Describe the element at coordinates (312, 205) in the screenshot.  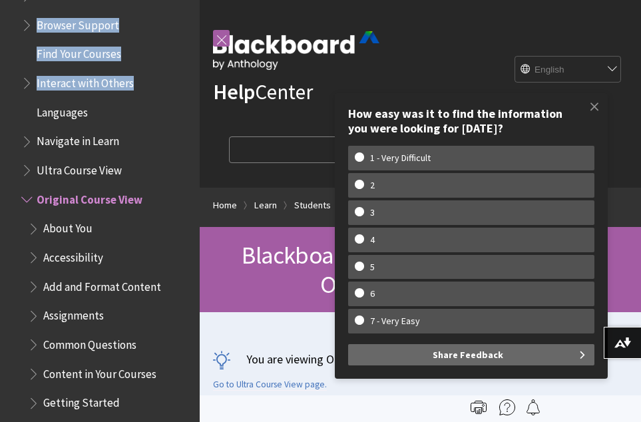
I see `a: Students` at that location.